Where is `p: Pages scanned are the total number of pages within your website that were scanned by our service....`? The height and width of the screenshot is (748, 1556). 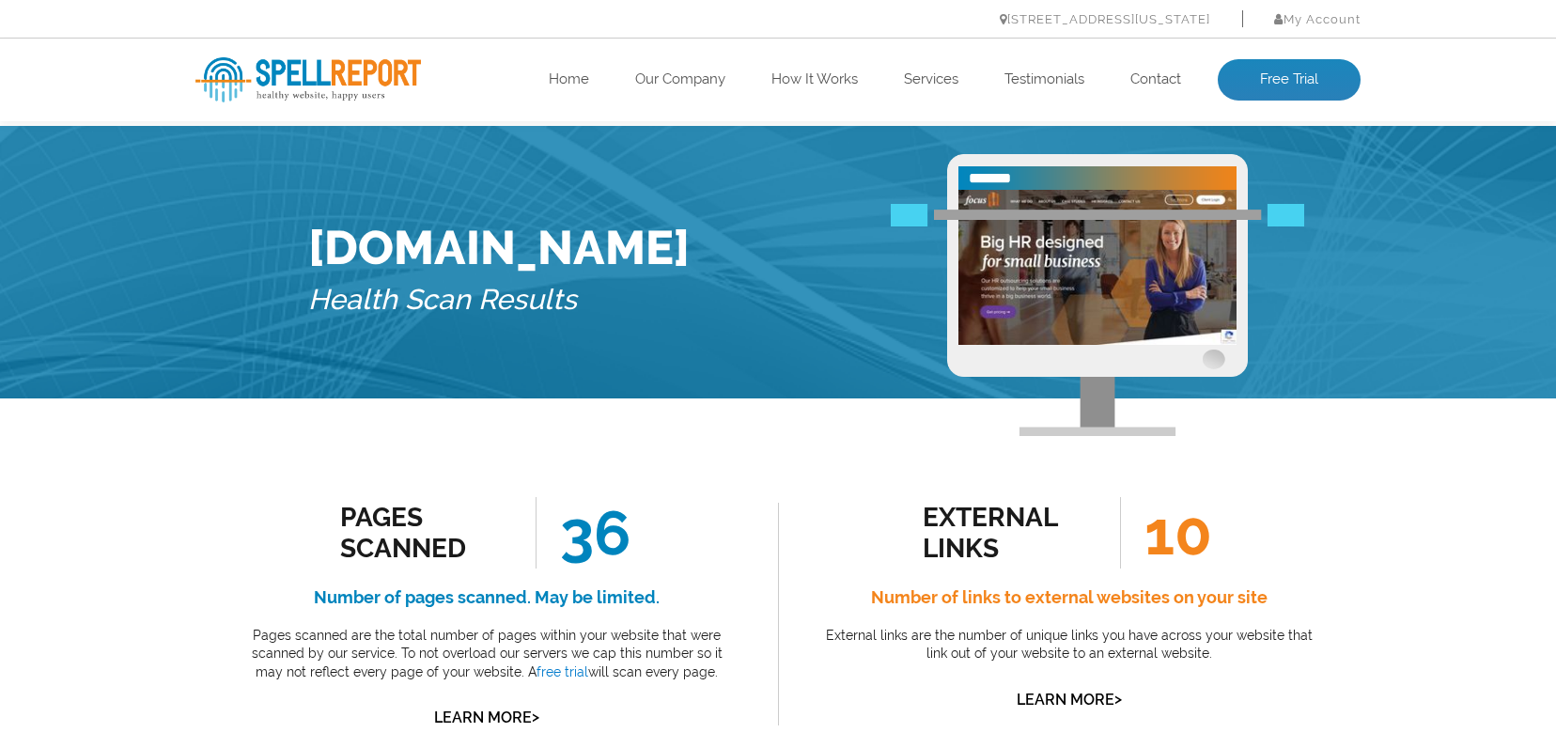
p: Pages scanned are the total number of pages within your website that were scanned by our service.... is located at coordinates (487, 654).